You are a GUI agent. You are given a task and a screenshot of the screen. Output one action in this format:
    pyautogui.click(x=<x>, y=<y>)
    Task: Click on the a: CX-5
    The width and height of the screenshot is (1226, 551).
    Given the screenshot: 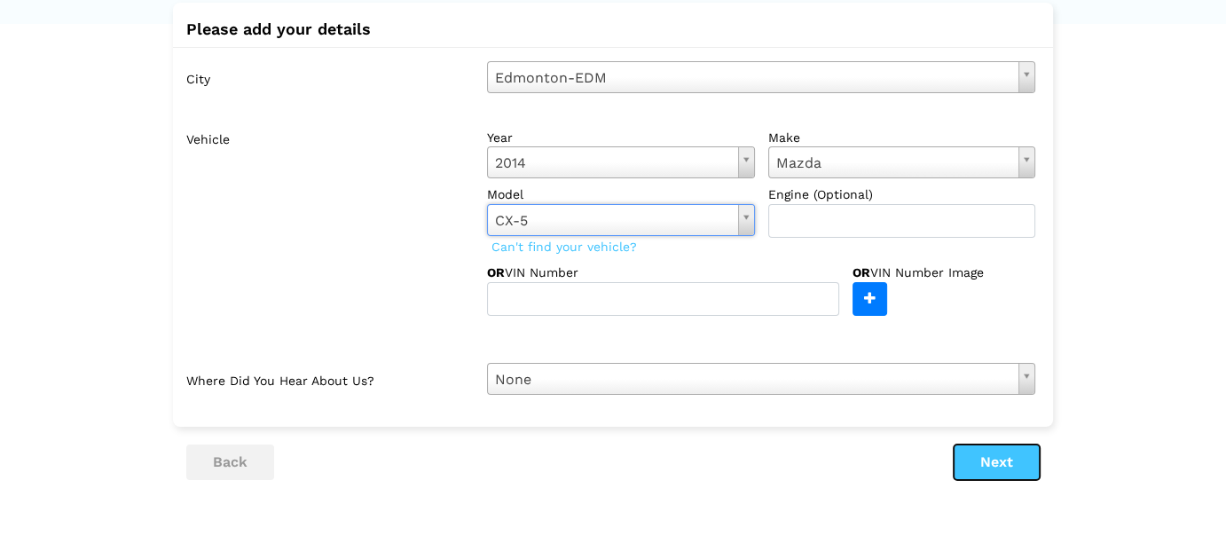 What is the action you would take?
    pyautogui.click(x=621, y=220)
    